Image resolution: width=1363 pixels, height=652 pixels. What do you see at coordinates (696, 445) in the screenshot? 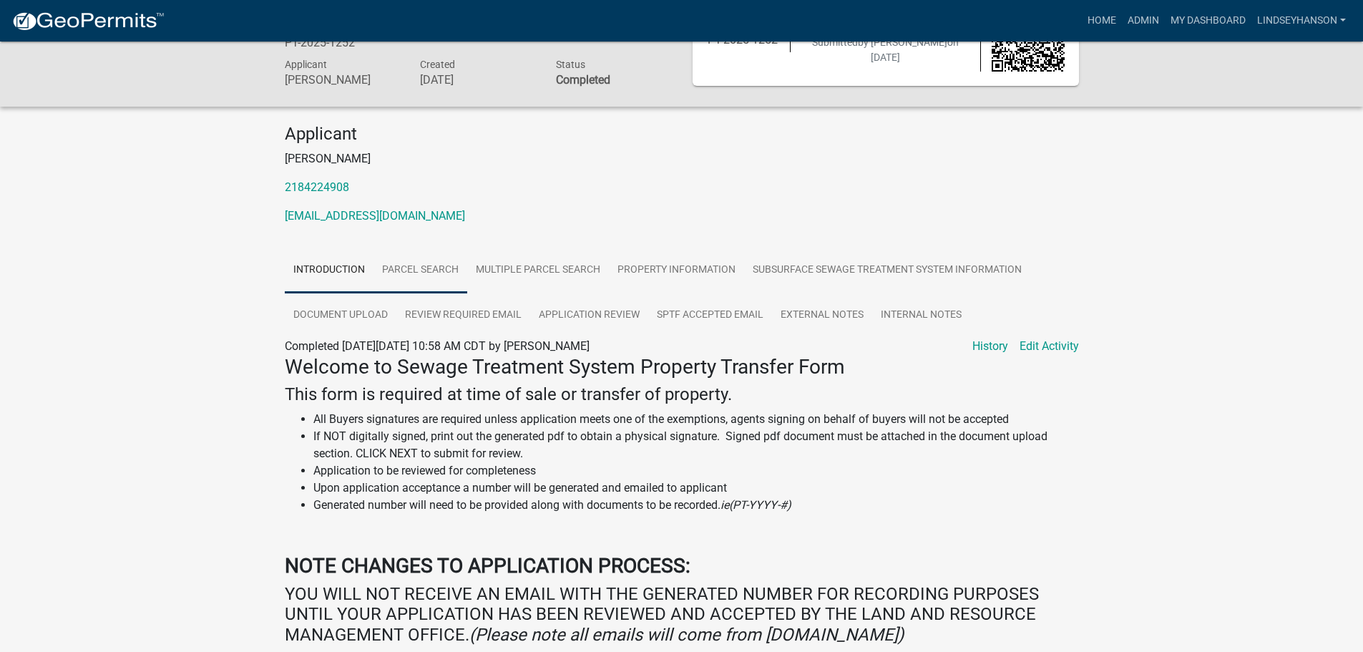
I see `li: If NOT digitally signed, print out the generated pdf to obtain a physical signature. Signed pdf d...` at bounding box center [696, 445].